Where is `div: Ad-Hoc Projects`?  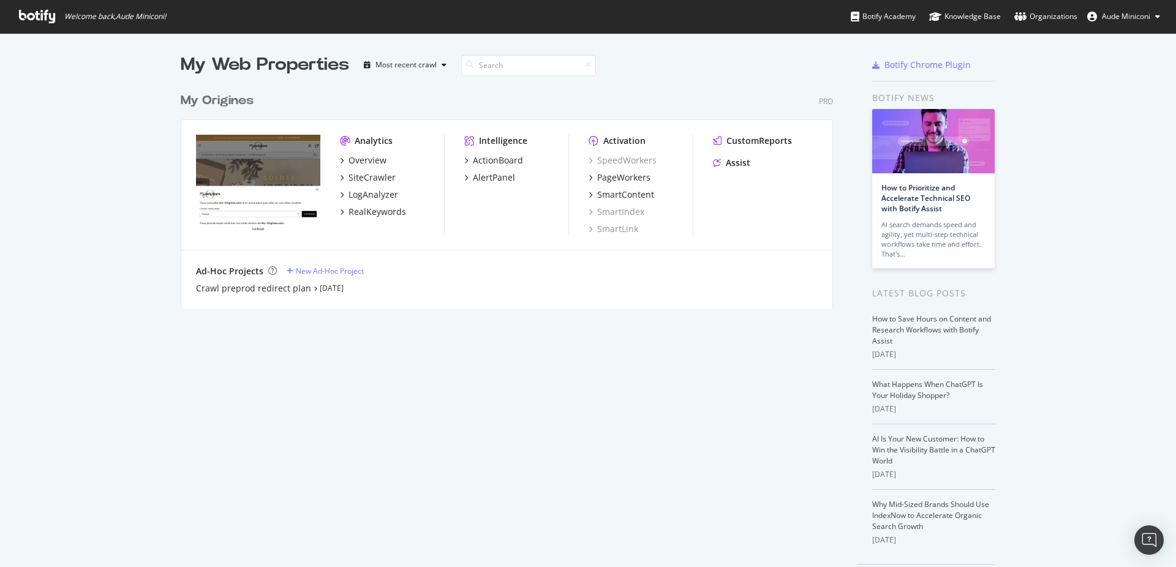
div: Ad-Hoc Projects is located at coordinates (230, 271).